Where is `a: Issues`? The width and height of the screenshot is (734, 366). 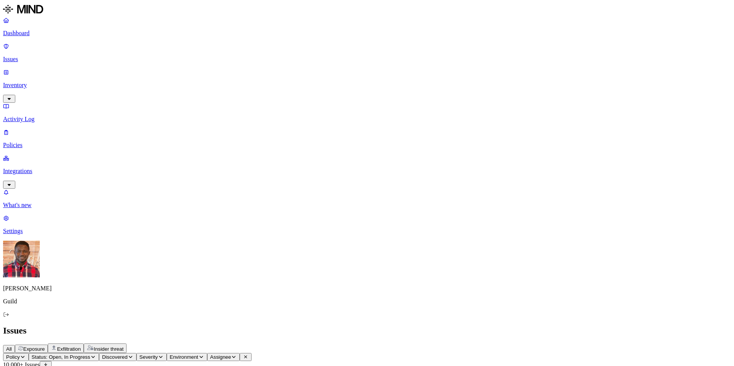
a: Issues is located at coordinates (367, 53).